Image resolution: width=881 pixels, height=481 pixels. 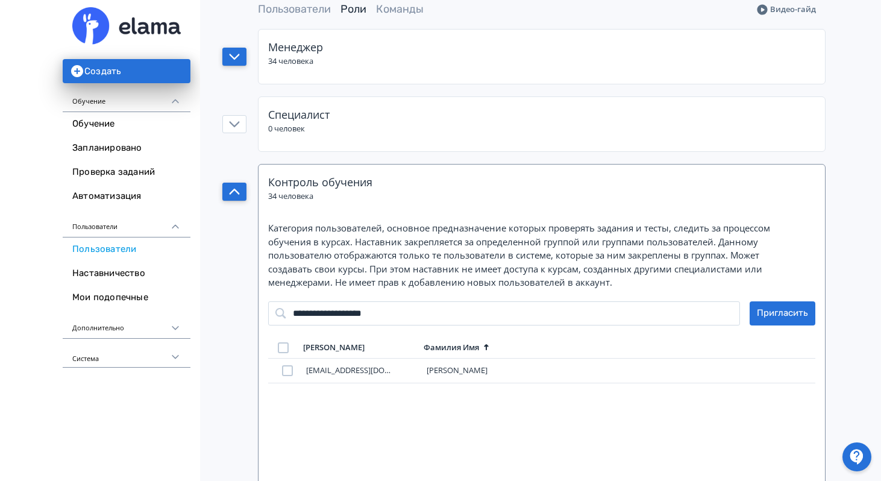 I want to click on a: Мои подопечные, so click(x=127, y=298).